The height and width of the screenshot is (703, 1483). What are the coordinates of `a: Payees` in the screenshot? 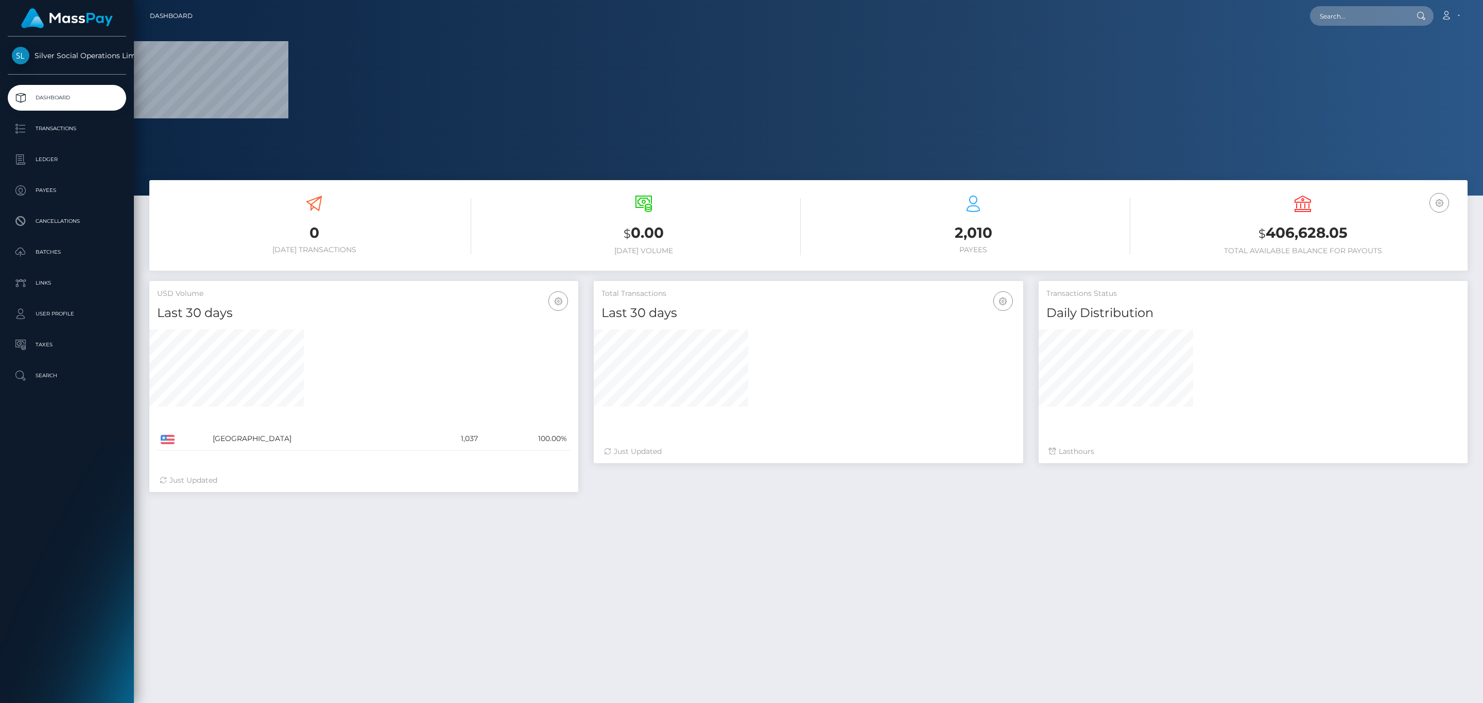 It's located at (67, 190).